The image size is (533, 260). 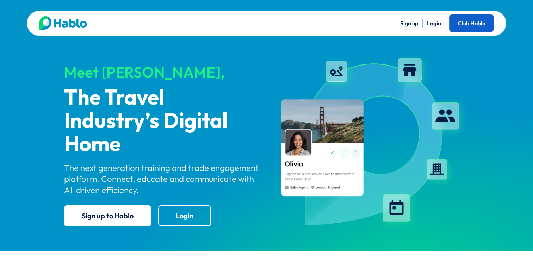 I want to click on a: Sign up to Hablo, so click(x=107, y=216).